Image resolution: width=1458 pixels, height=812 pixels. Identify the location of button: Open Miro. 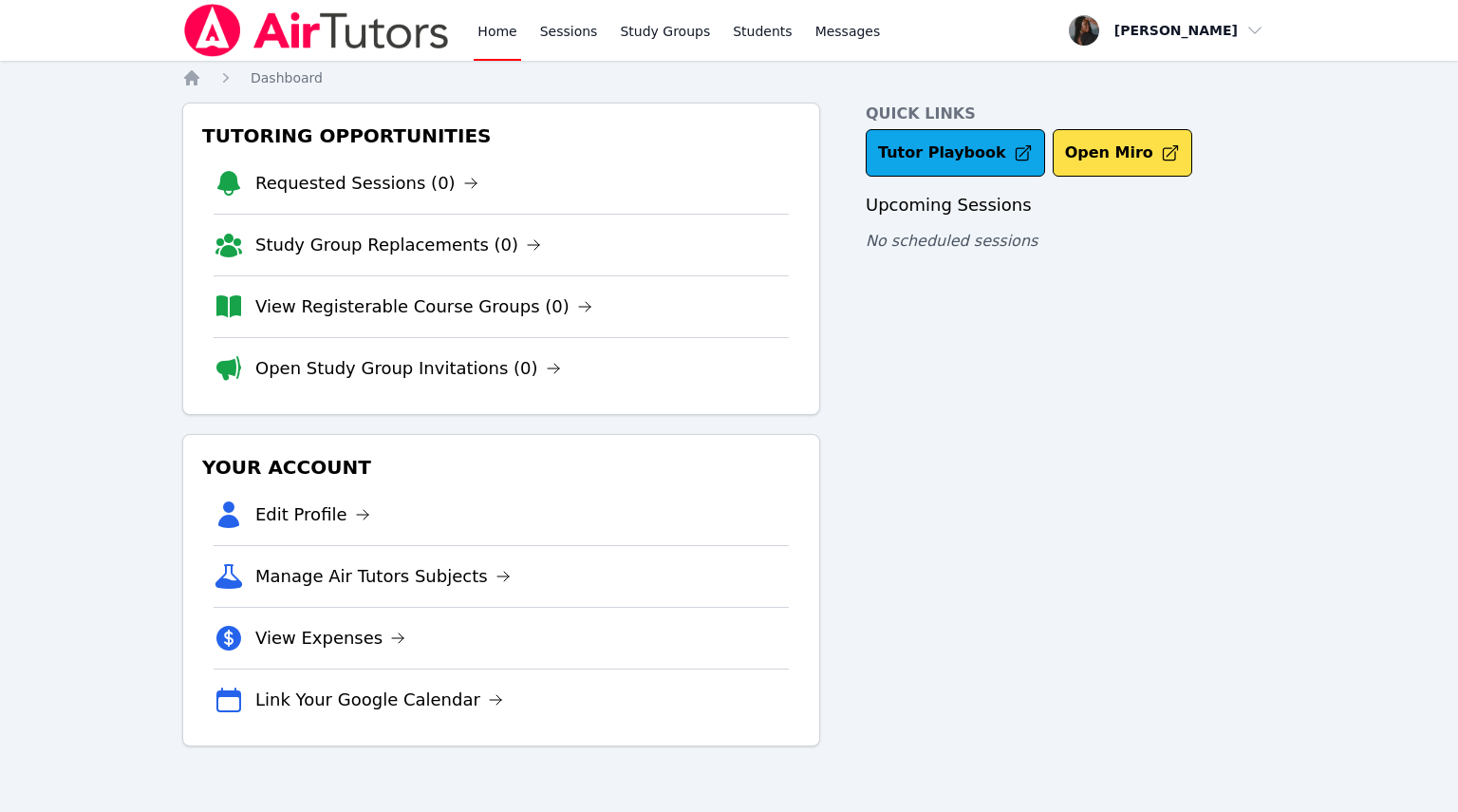
(1122, 153).